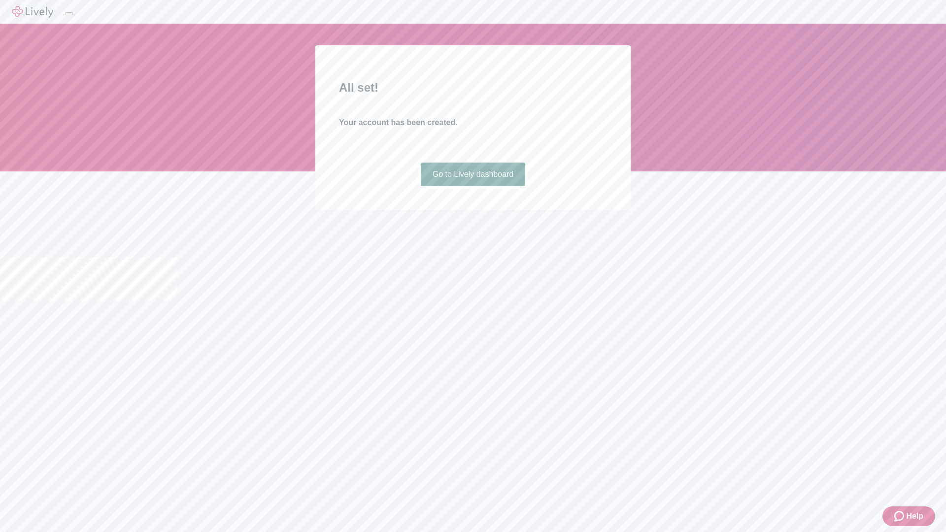  I want to click on button: Zendesk support iconHelp, so click(908, 516).